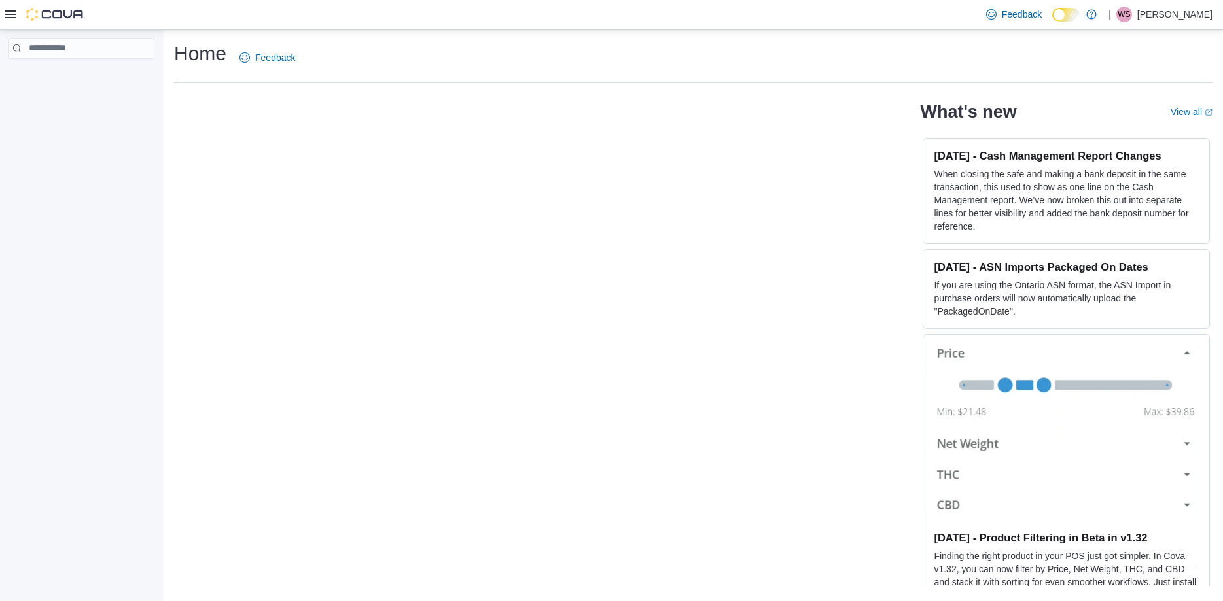 The width and height of the screenshot is (1223, 601). Describe the element at coordinates (1192, 112) in the screenshot. I see `a: View allExternal link` at that location.